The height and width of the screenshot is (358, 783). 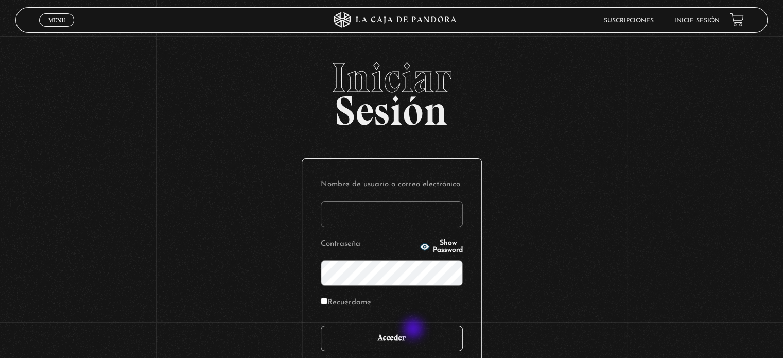 What do you see at coordinates (441, 247) in the screenshot?
I see `button: Show Password` at bounding box center [441, 247].